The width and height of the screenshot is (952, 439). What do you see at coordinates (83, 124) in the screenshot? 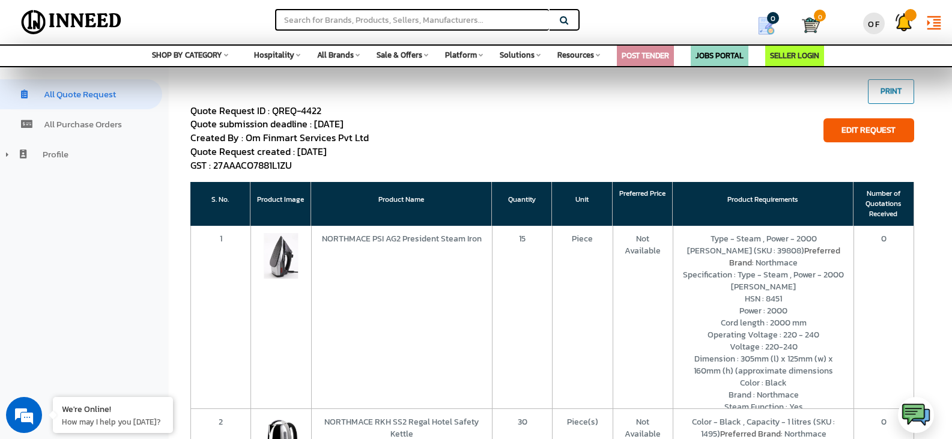
I see `span: All Purchase Orders` at bounding box center [83, 124].